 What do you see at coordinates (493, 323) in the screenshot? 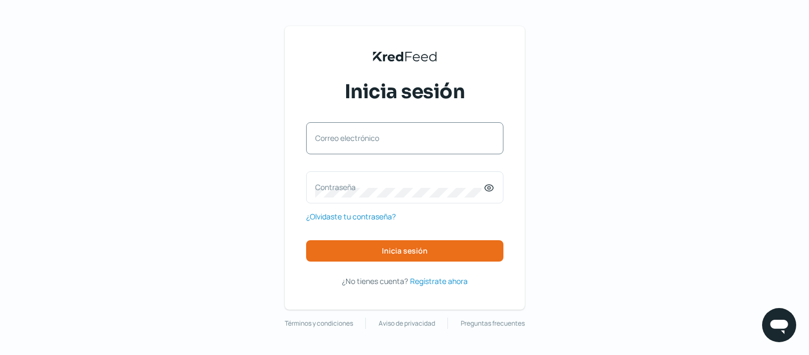
I see `span: Preguntas frecuentes` at bounding box center [493, 323].